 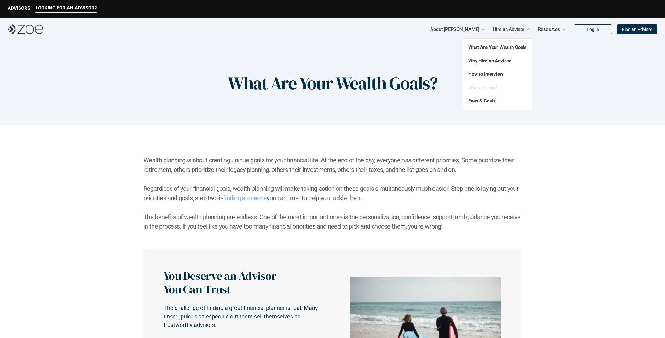 What do you see at coordinates (638, 29) in the screenshot?
I see `a: Find an Advisor` at bounding box center [638, 29].